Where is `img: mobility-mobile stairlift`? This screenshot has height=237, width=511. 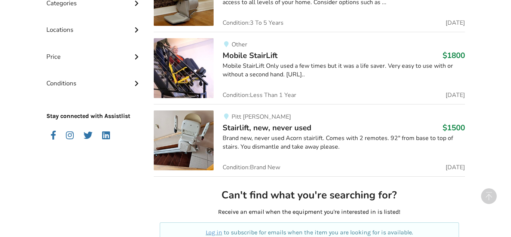
img: mobility-mobile stairlift is located at coordinates (184, 68).